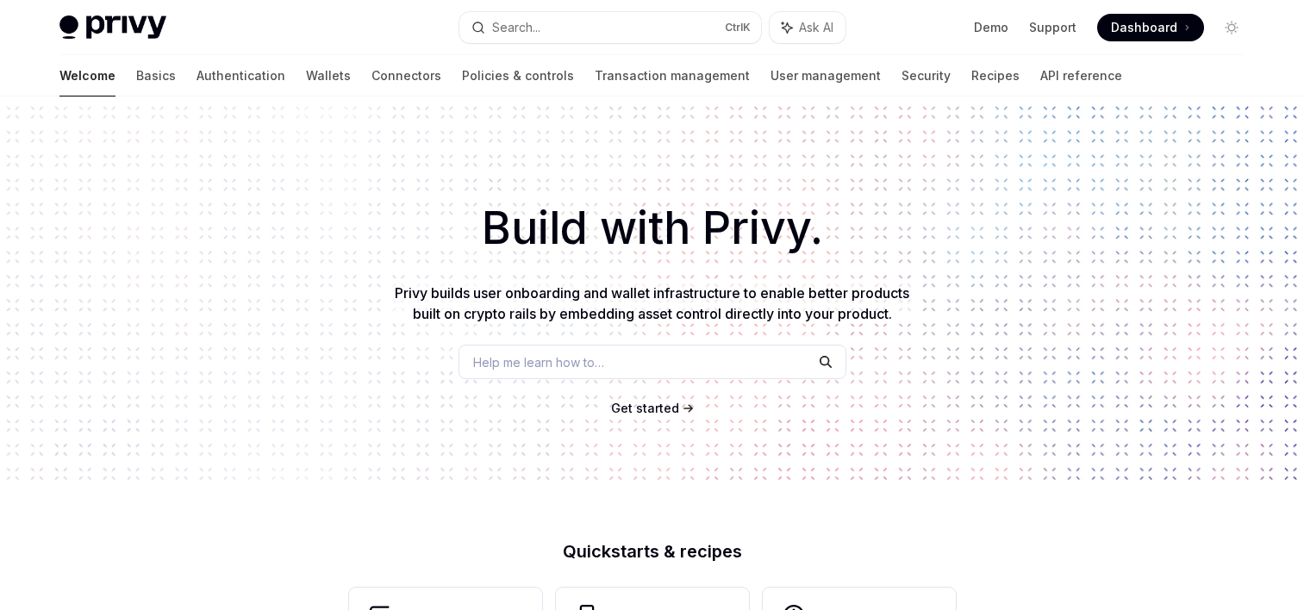 Image resolution: width=1304 pixels, height=610 pixels. What do you see at coordinates (826, 76) in the screenshot?
I see `a: User management` at bounding box center [826, 76].